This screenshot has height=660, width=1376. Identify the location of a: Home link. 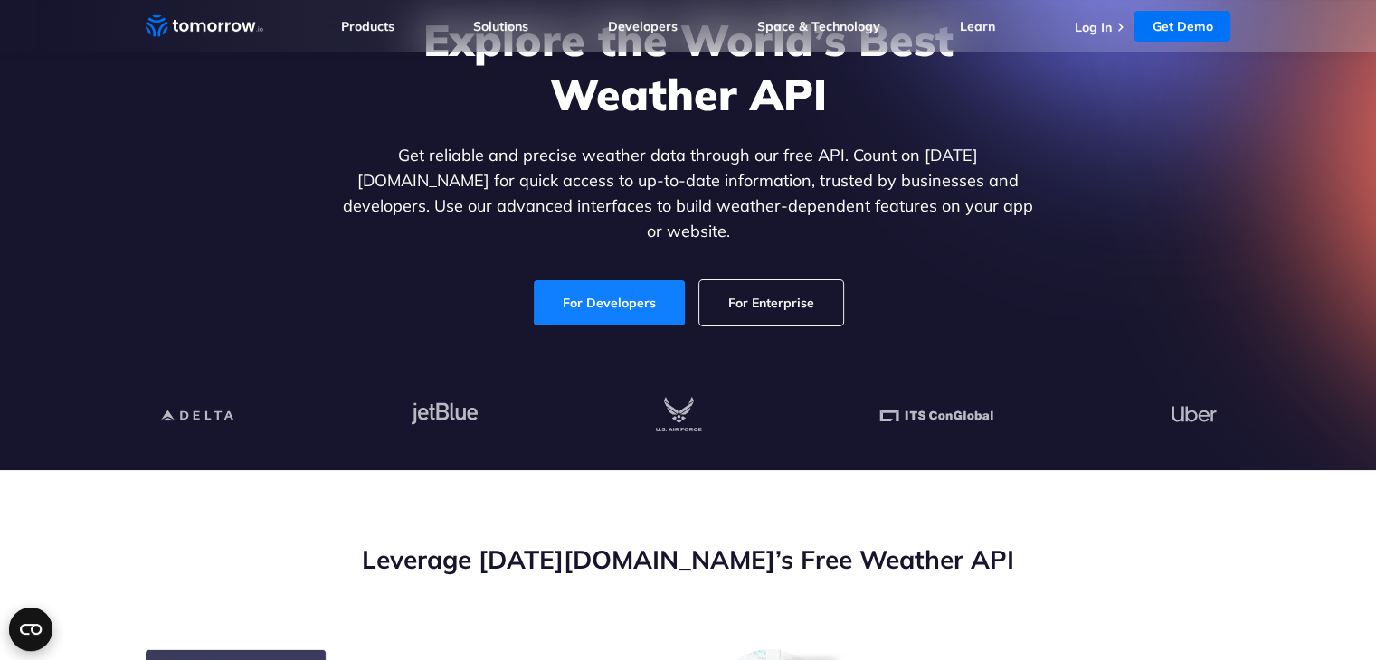
(204, 26).